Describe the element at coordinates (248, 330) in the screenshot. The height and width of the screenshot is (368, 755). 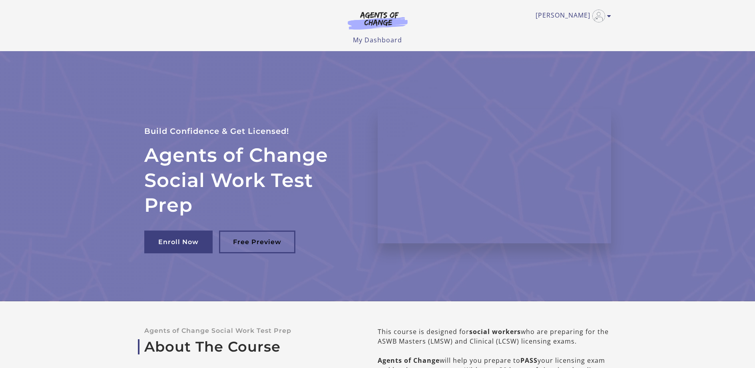
I see `p: Agents of Change Social Work Test Prep` at that location.